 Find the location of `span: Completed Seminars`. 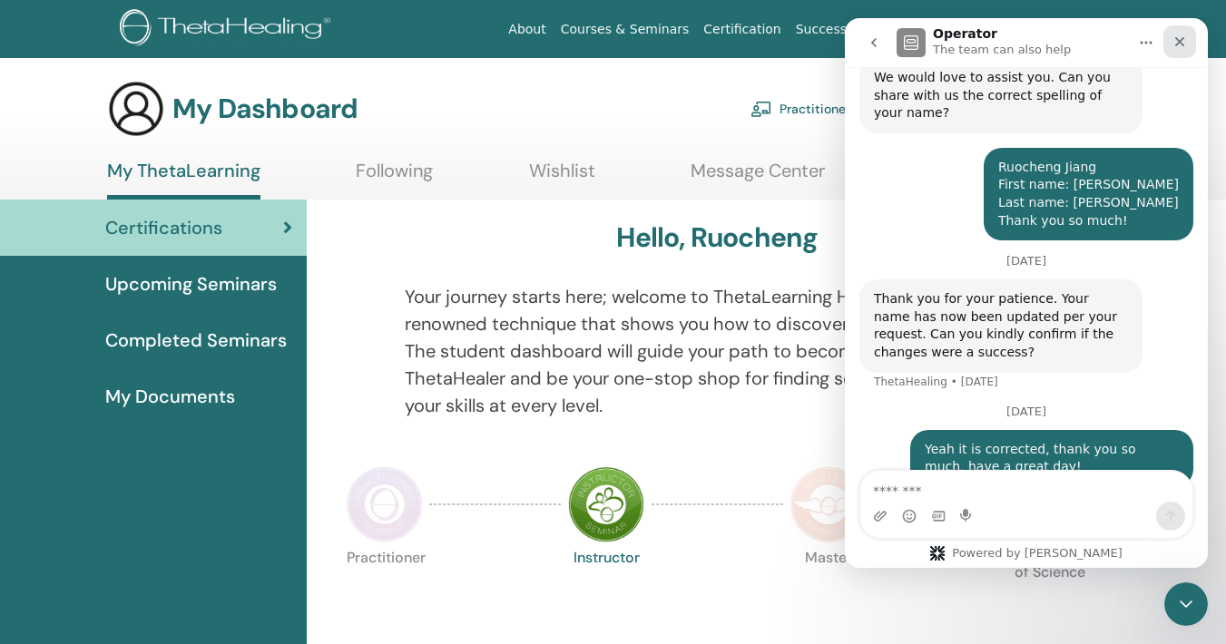

span: Completed Seminars is located at coordinates (196, 340).